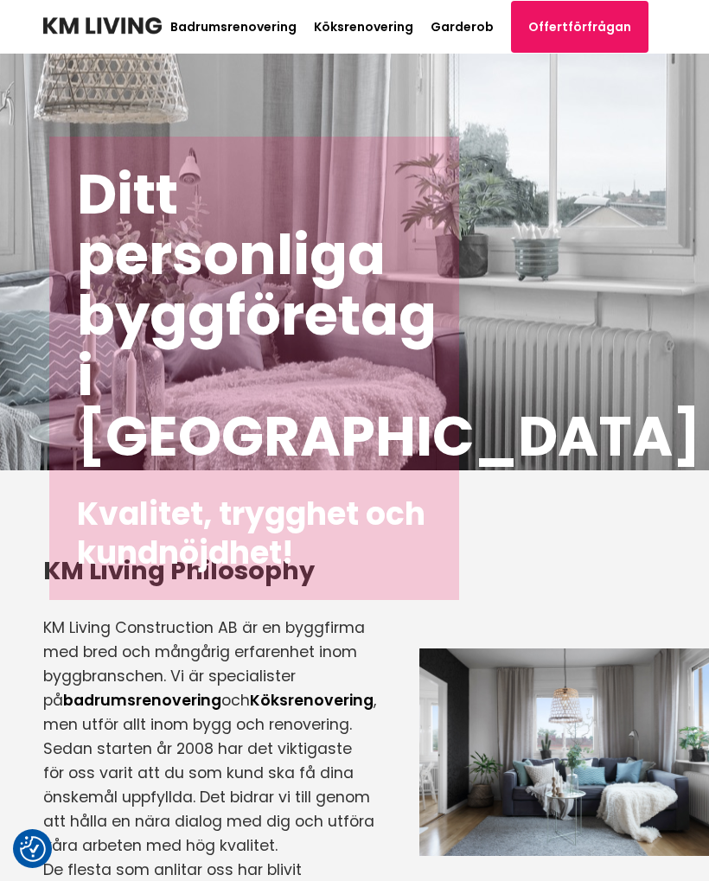  What do you see at coordinates (33, 849) in the screenshot?
I see `button: Samtyckesinställningar` at bounding box center [33, 849].